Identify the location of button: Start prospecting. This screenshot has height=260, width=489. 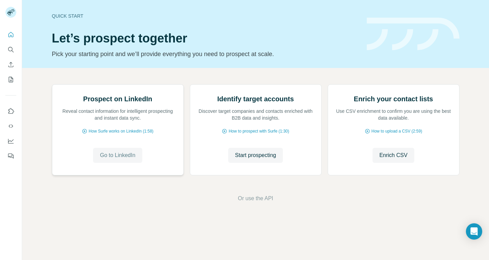
(255, 155).